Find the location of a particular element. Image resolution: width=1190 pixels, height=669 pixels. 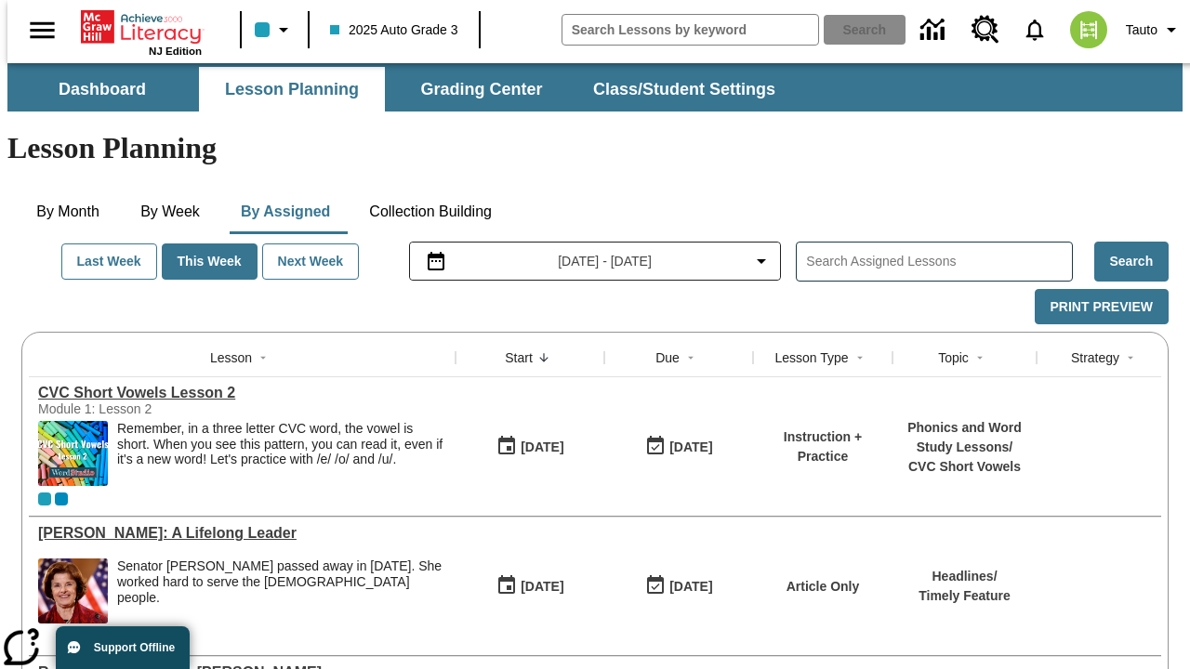

p: Headlines / is located at coordinates (964, 576).